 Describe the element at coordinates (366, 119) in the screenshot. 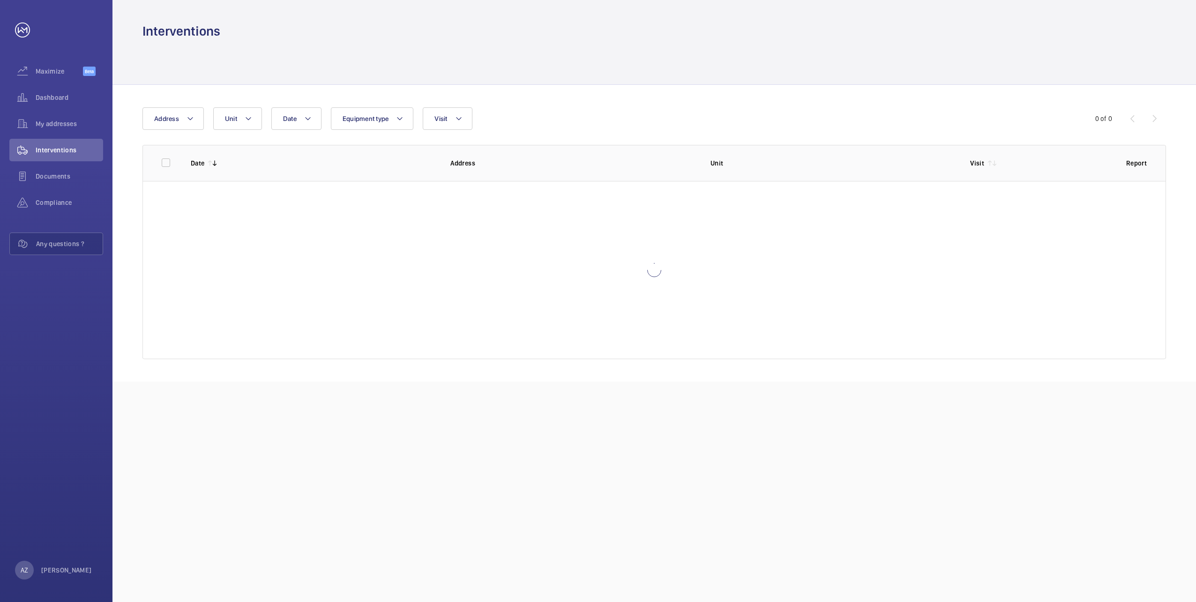

I see `span: Equipment type` at that location.